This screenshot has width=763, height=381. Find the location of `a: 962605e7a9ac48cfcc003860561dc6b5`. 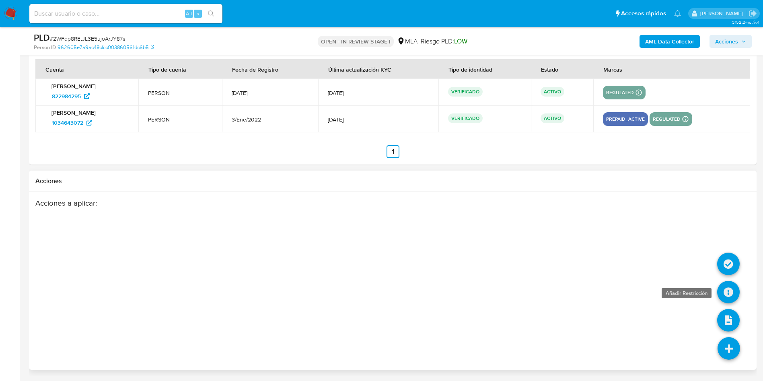

a: 962605e7a9ac48cfcc003860561dc6b5 is located at coordinates (106, 47).